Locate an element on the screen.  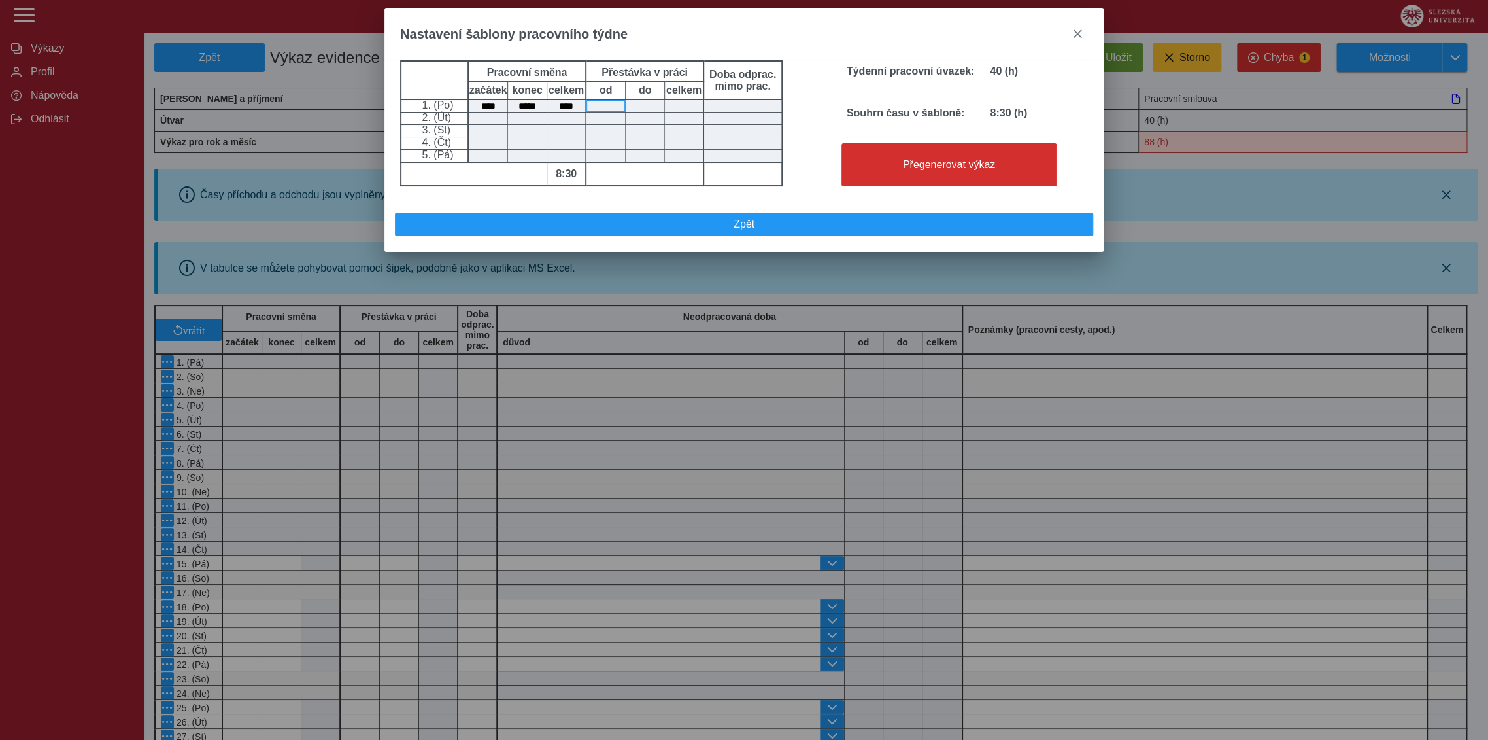
button: close is located at coordinates (1078, 34).